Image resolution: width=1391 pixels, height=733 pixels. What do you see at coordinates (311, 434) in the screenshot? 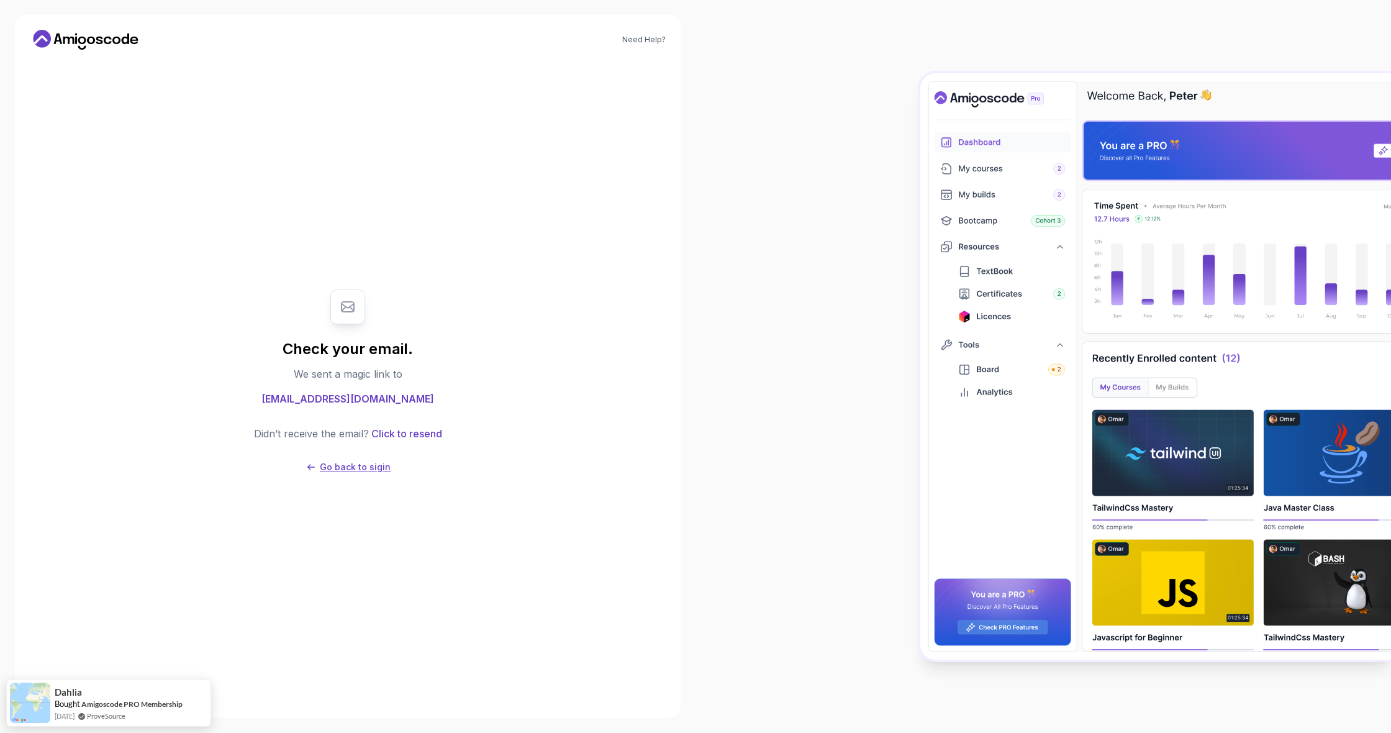
I see `p: Didn’t receive the email?` at bounding box center [311, 434].